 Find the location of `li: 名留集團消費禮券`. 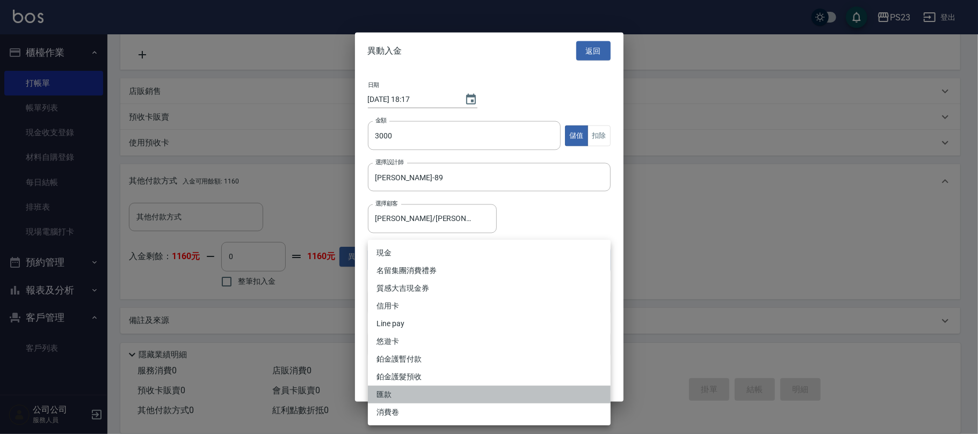

li: 名留集團消費禮券 is located at coordinates (489, 271).